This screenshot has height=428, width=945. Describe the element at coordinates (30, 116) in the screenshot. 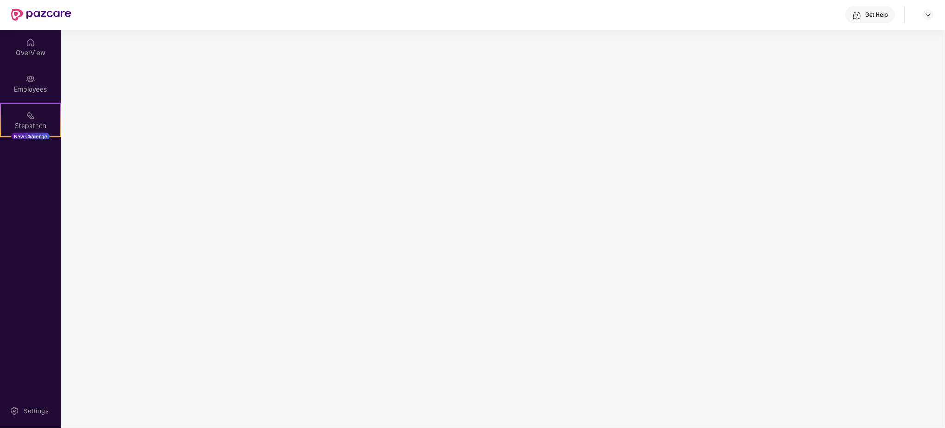

I see `img: svg+xml;base64,PHN2ZyB4bWxucz0iaHR0cDovL3d3dy53My5vcmcvMjAwMC9zdmciIHdpZHRoPSIyMSIgaGVpZ2h0PSIyMC...` at that location.